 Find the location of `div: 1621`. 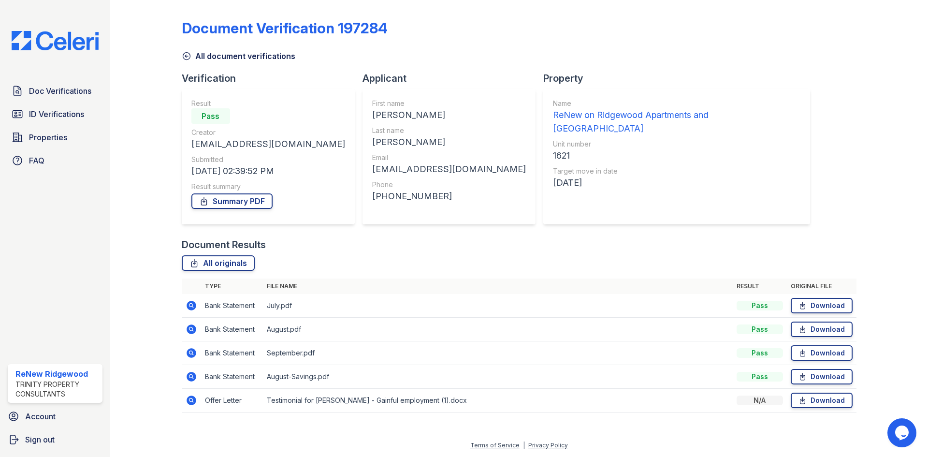

div: 1621 is located at coordinates (677, 156).